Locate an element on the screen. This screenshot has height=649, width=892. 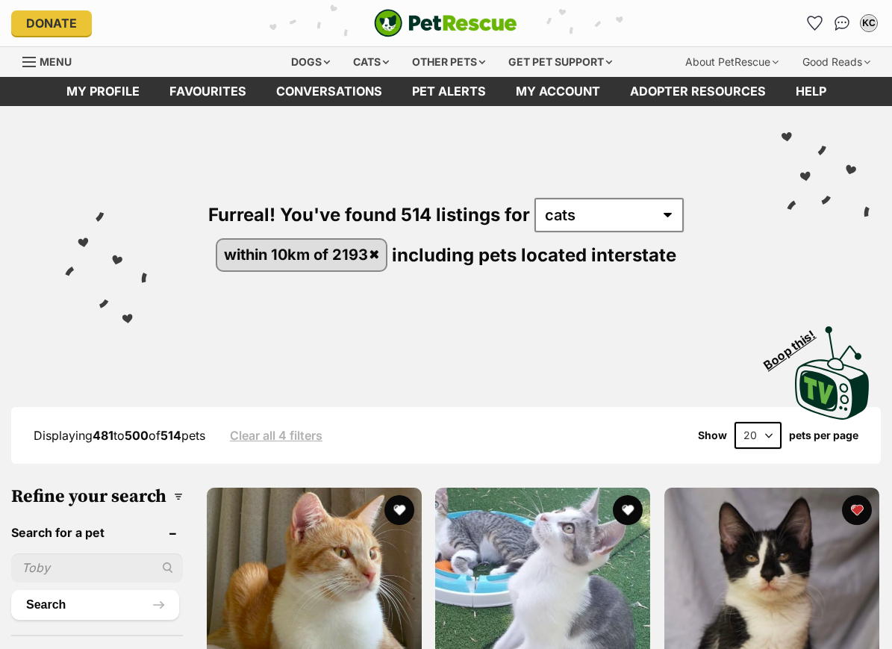
a: Adopter resources is located at coordinates (698, 91).